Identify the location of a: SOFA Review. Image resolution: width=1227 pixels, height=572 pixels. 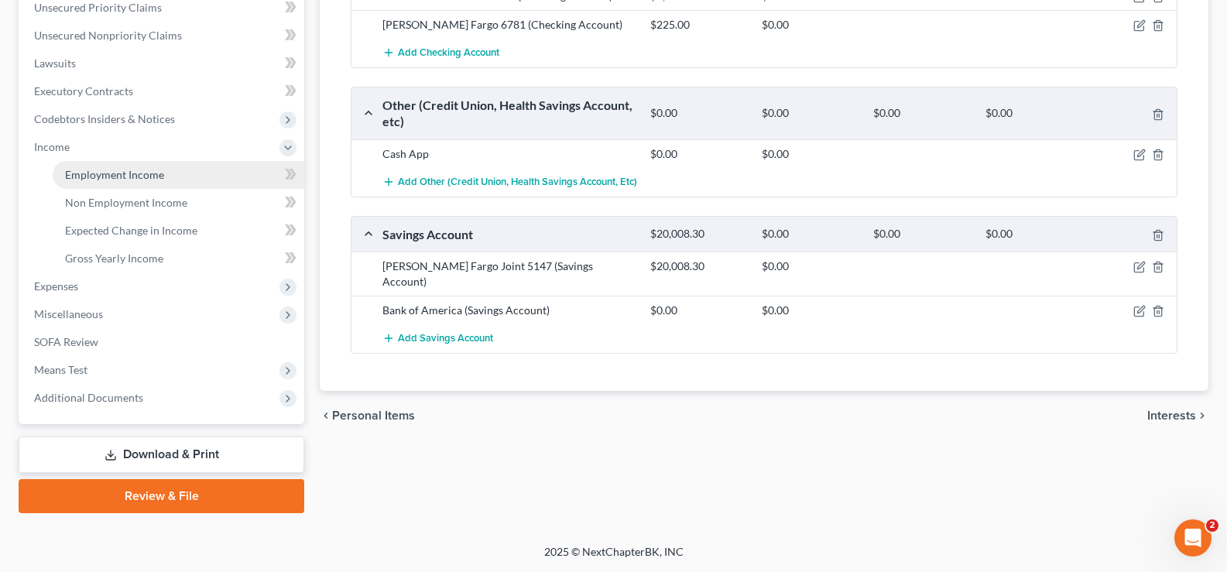
(163, 342).